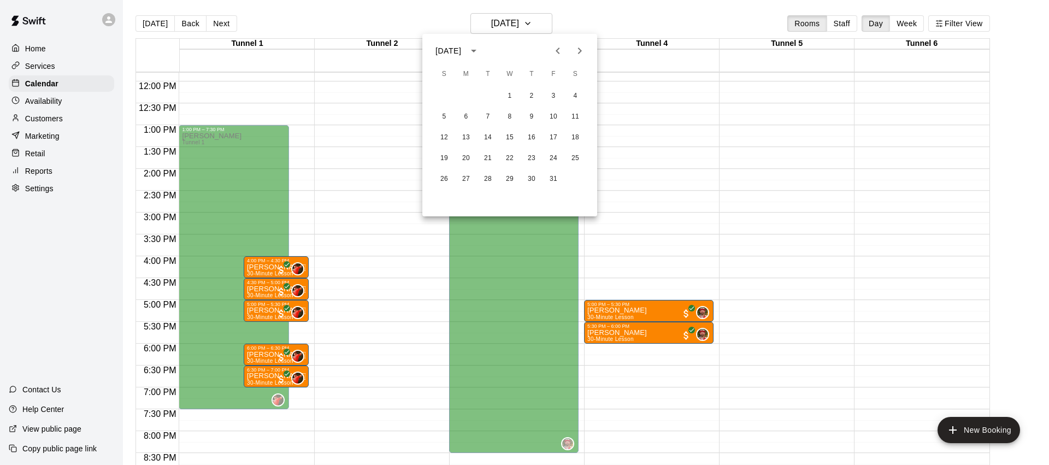 This screenshot has width=1049, height=465. I want to click on span: Tuesday, so click(488, 74).